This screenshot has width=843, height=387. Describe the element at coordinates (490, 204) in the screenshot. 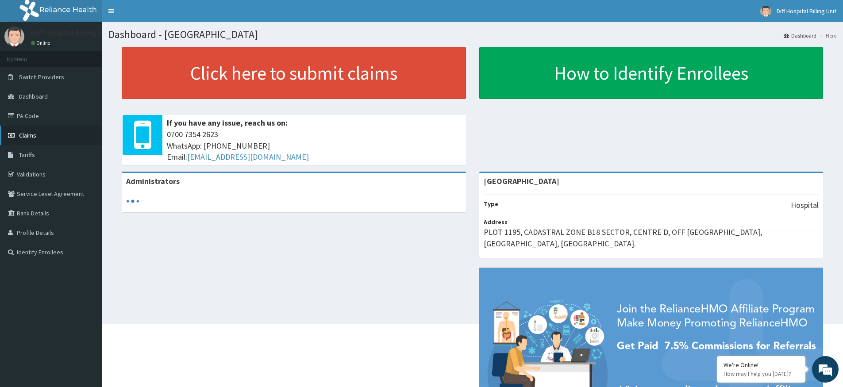

I see `b: Type` at that location.